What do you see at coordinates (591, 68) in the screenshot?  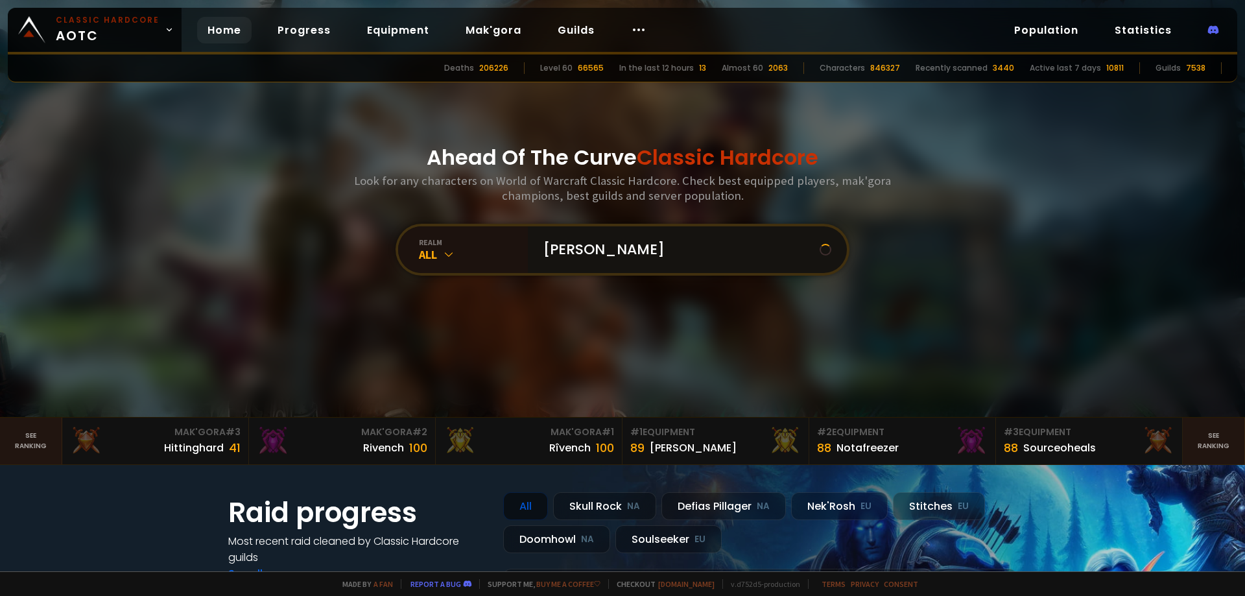 I see `div: 66565` at bounding box center [591, 68].